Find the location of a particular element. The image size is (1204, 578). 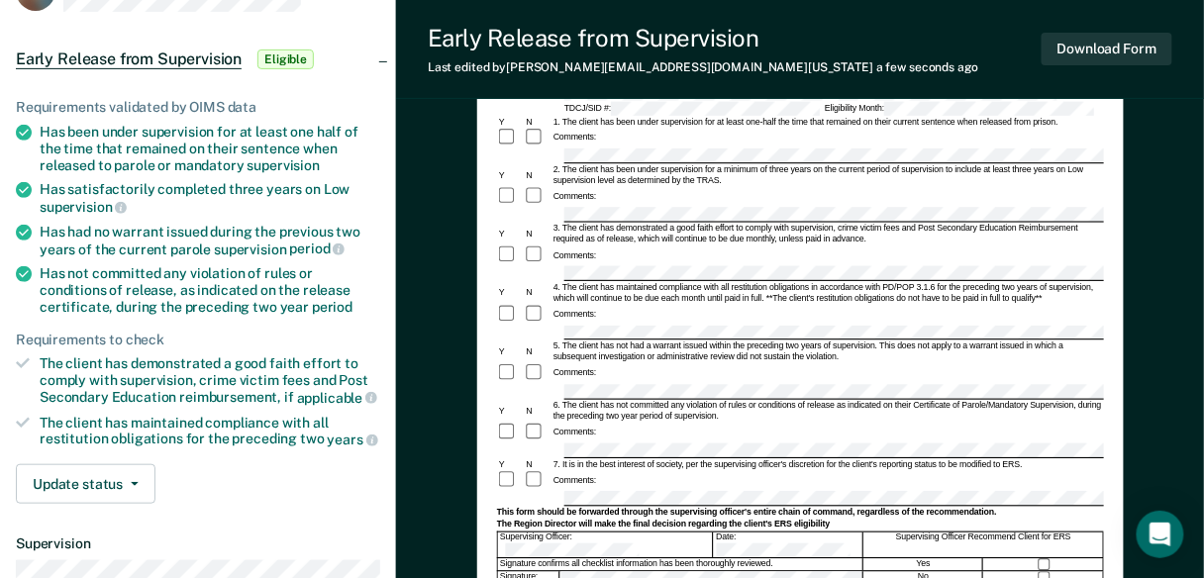

button: Download Form is located at coordinates (1107, 49).